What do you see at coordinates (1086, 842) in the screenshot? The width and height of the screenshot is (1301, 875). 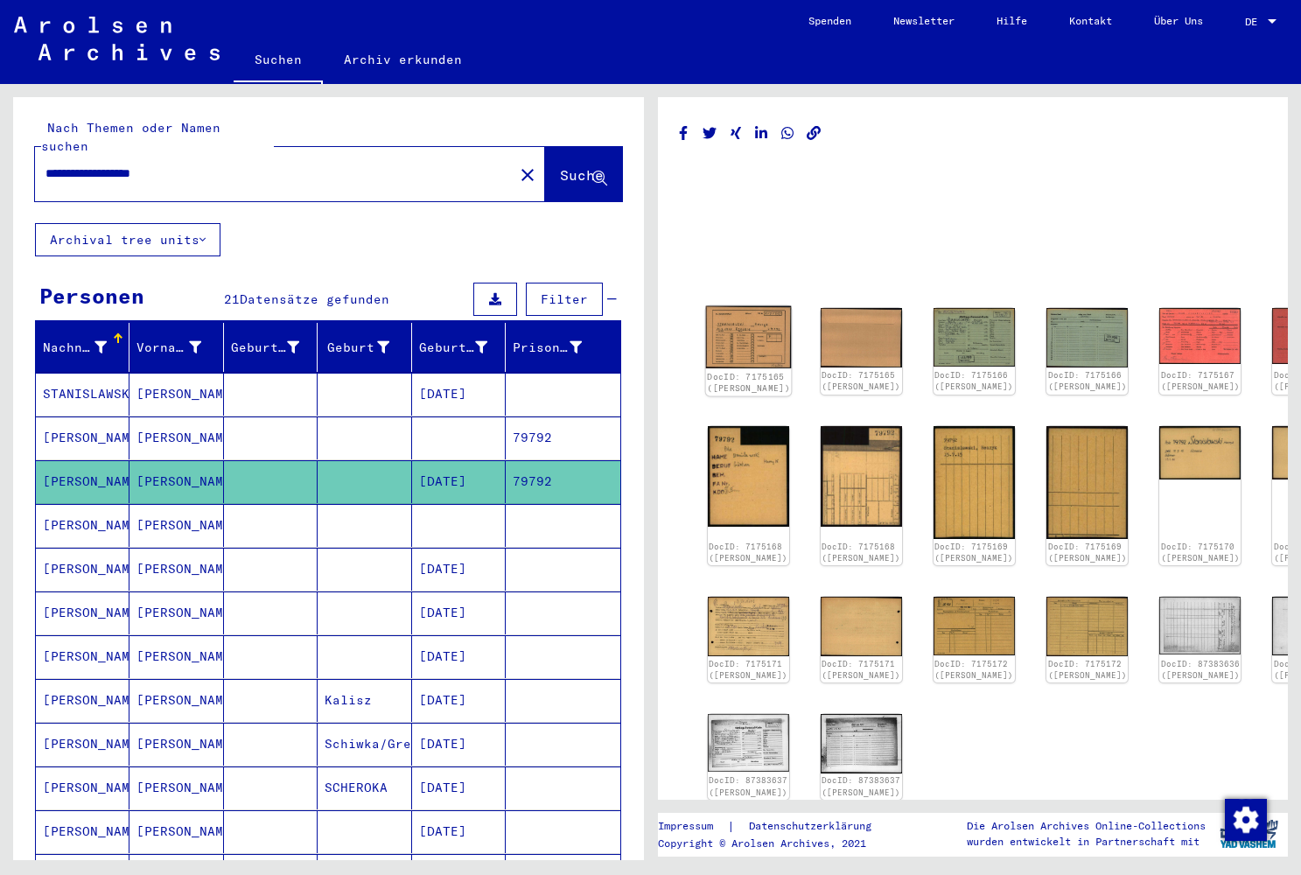 I see `p: wurden entwickelt in Partnerschaft mit` at bounding box center [1086, 842].